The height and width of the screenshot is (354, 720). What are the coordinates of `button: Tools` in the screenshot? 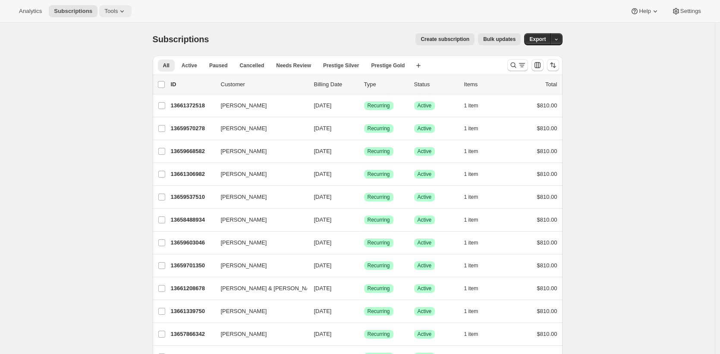 It's located at (115, 11).